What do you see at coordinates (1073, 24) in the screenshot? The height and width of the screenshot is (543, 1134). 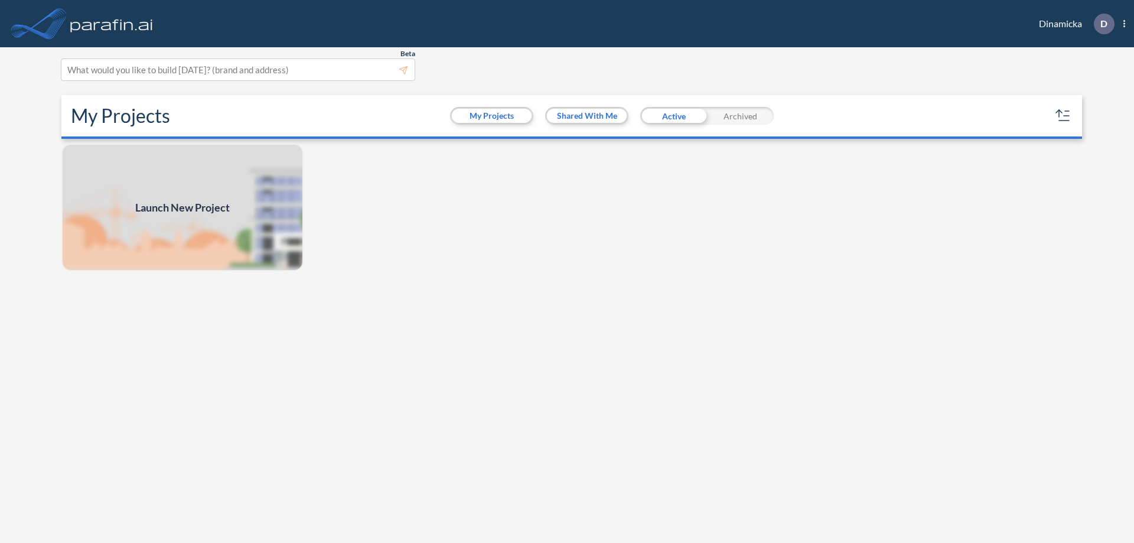 I see `div: Dinamicka` at bounding box center [1073, 24].